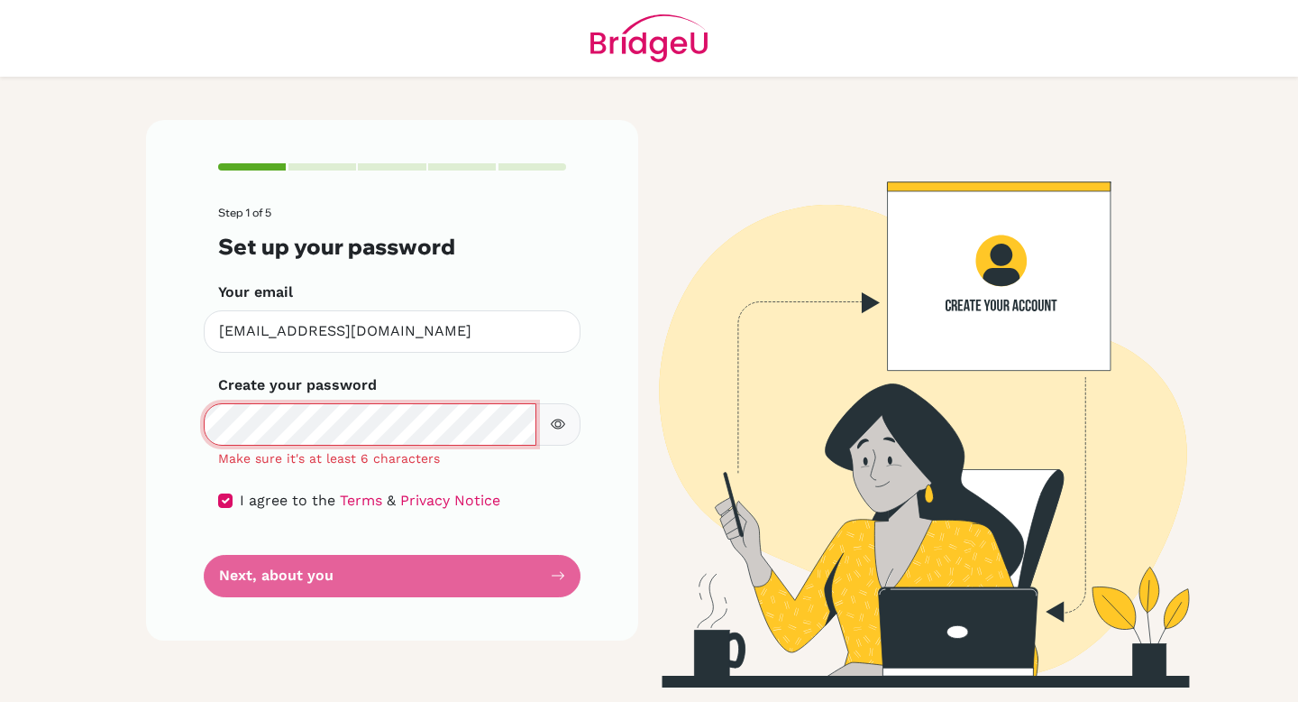 The image size is (1298, 702). Describe the element at coordinates (255, 292) in the screenshot. I see `label: Your email` at that location.